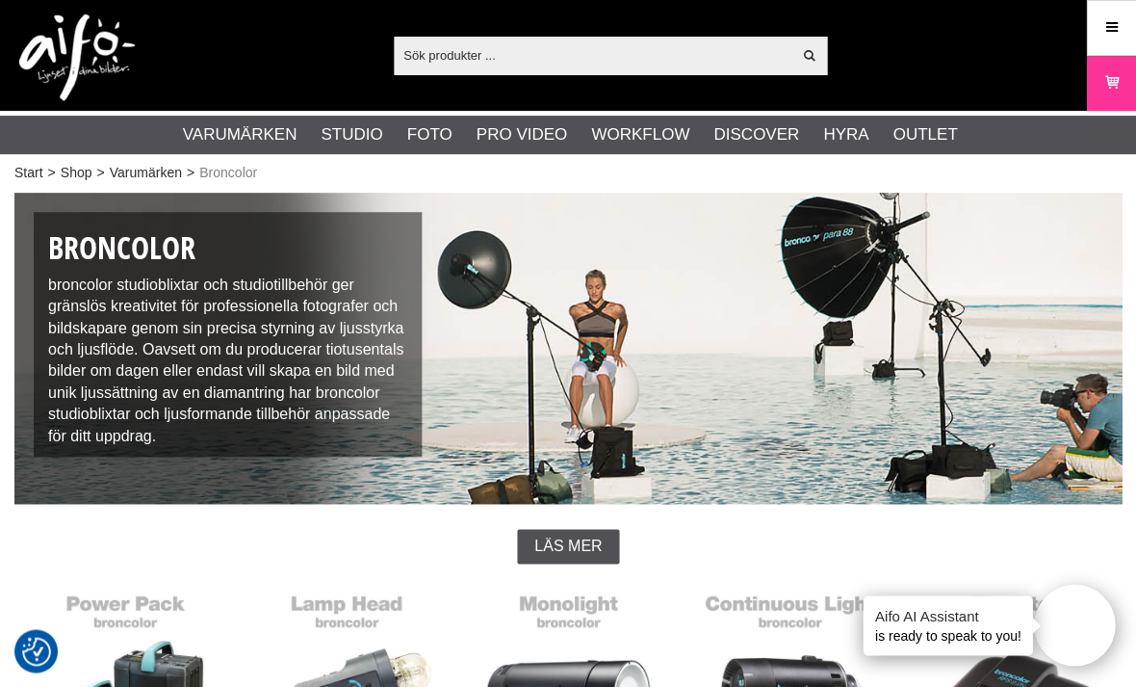 Image resolution: width=1136 pixels, height=687 pixels. I want to click on h1: Broncolor, so click(227, 248).